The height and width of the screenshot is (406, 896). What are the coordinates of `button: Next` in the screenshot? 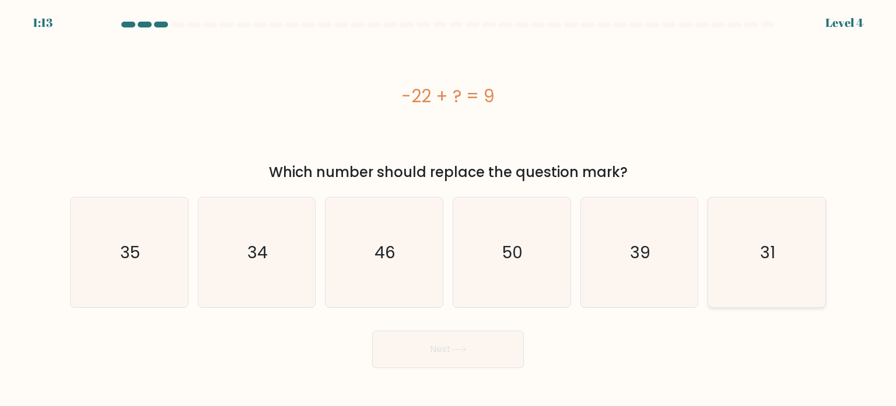 It's located at (448, 349).